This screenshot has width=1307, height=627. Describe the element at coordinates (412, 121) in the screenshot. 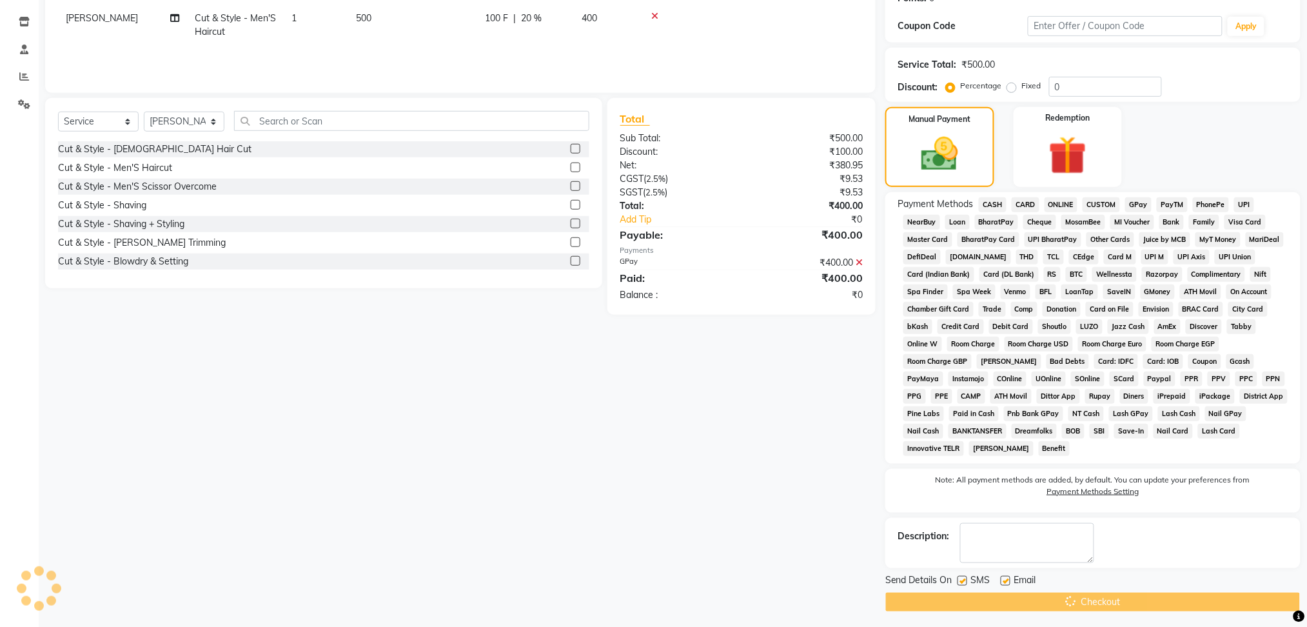

I see `input: Search or Scan` at that location.